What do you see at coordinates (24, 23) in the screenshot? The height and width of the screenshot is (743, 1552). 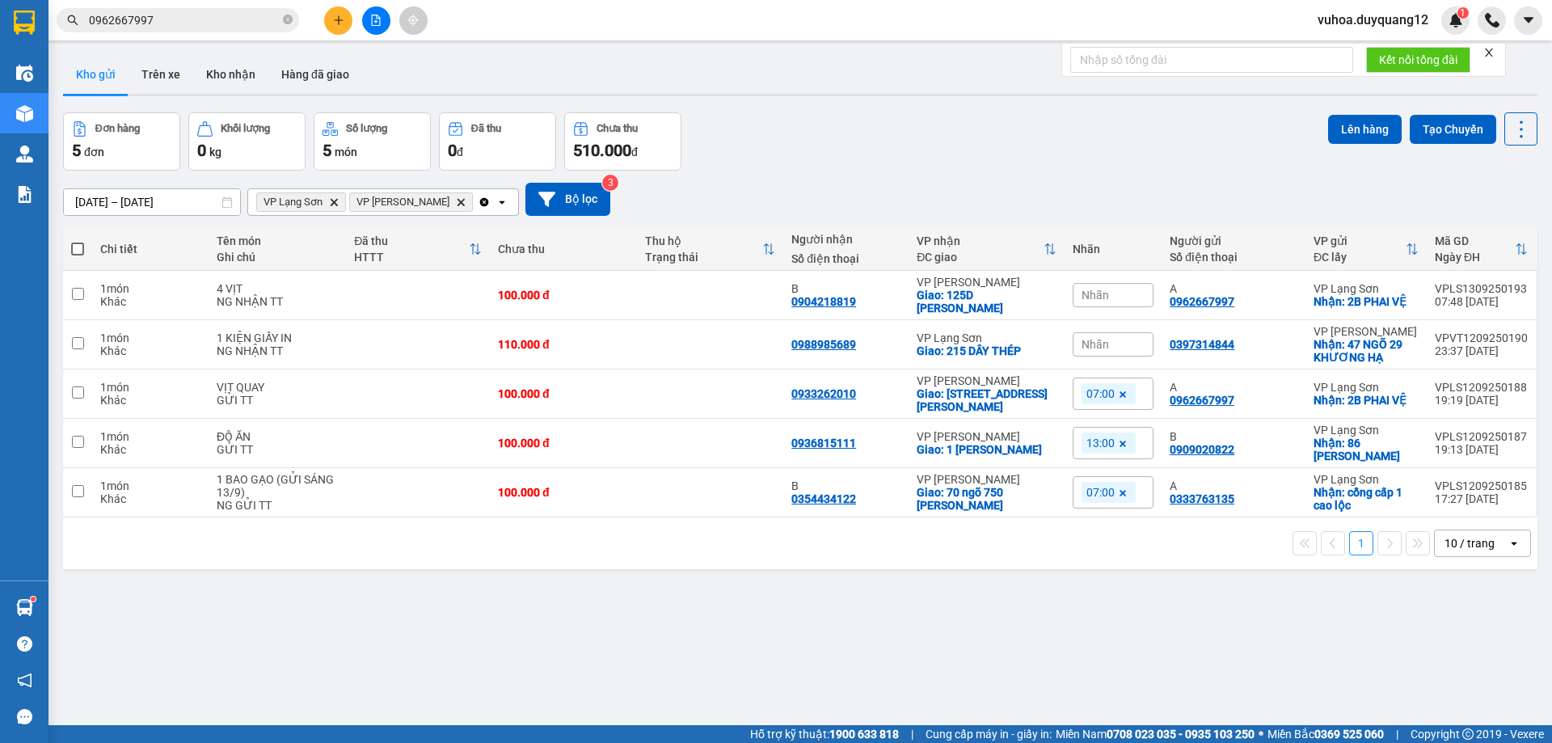 I see `img: logo-vxr` at bounding box center [24, 23].